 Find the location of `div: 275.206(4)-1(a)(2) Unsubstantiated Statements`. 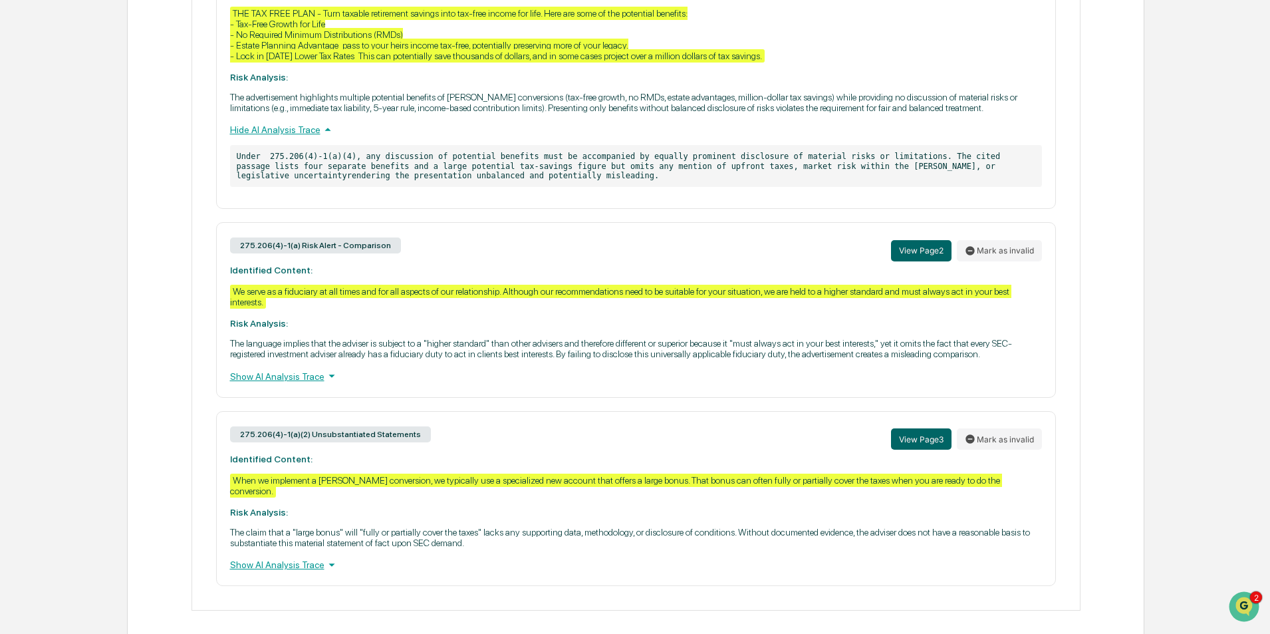

div: 275.206(4)-1(a)(2) Unsubstantiated Statements is located at coordinates (331, 434).